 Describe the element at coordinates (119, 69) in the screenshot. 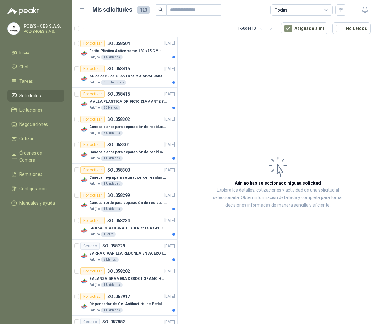

I see `p: SOL058416` at that location.